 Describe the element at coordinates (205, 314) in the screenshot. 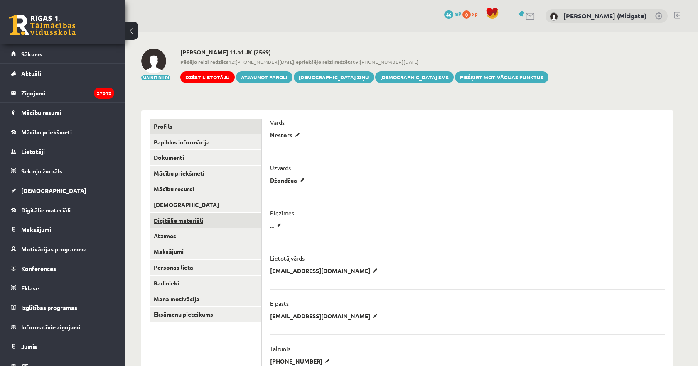

I see `a: Eksāmenu pieteikums` at that location.